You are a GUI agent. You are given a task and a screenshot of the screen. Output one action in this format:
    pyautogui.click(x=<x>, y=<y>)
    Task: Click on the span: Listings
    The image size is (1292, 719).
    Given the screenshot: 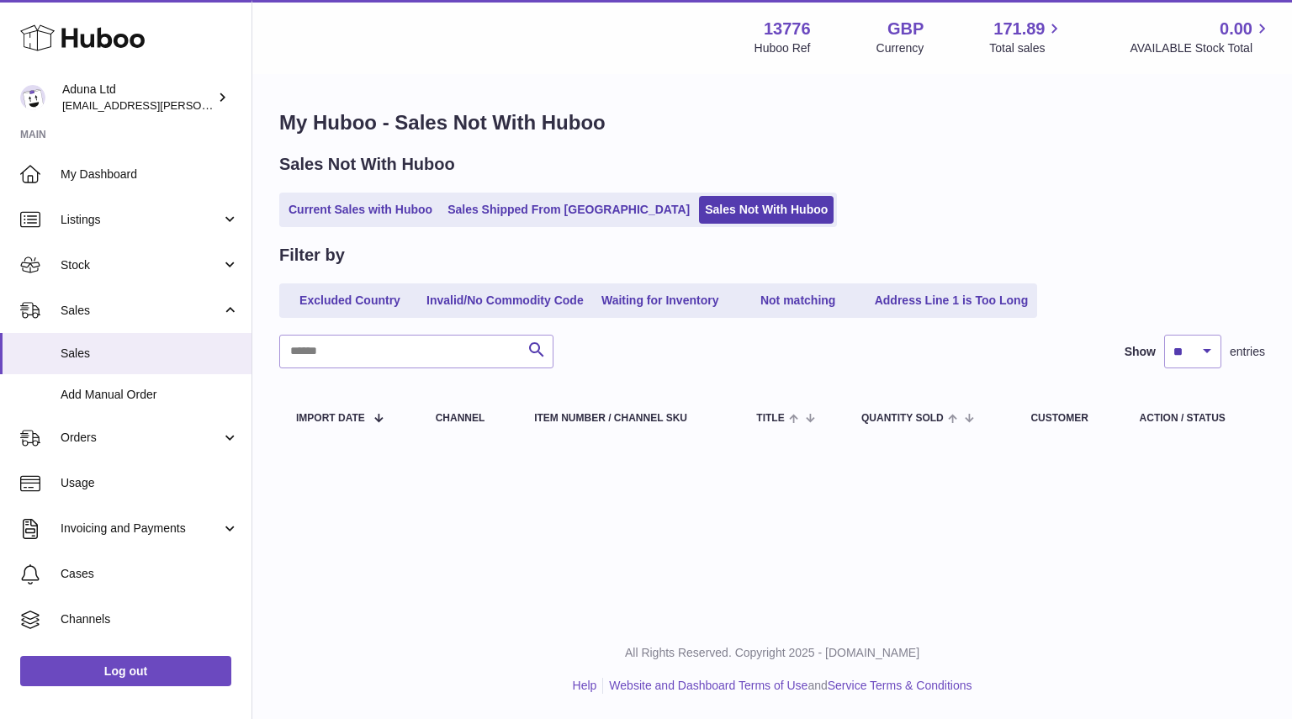 What is the action you would take?
    pyautogui.click(x=140, y=220)
    